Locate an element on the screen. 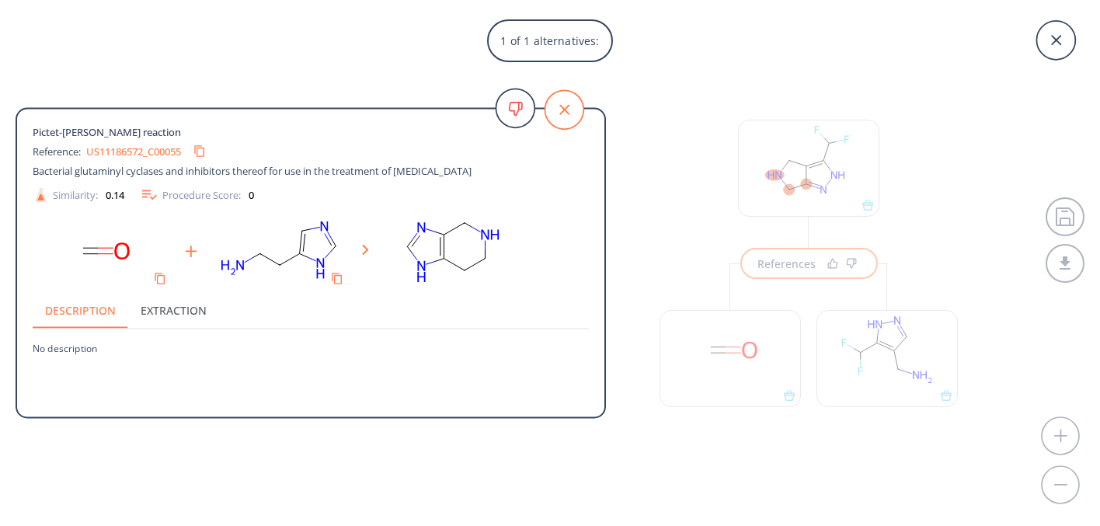 This screenshot has width=1100, height=526. p: No description is located at coordinates (311, 342).